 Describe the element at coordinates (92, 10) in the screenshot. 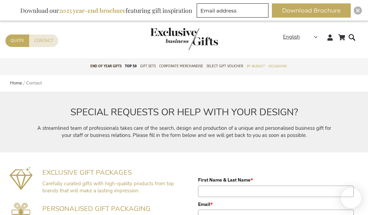

I see `b: 2025 year-end brochure` at that location.